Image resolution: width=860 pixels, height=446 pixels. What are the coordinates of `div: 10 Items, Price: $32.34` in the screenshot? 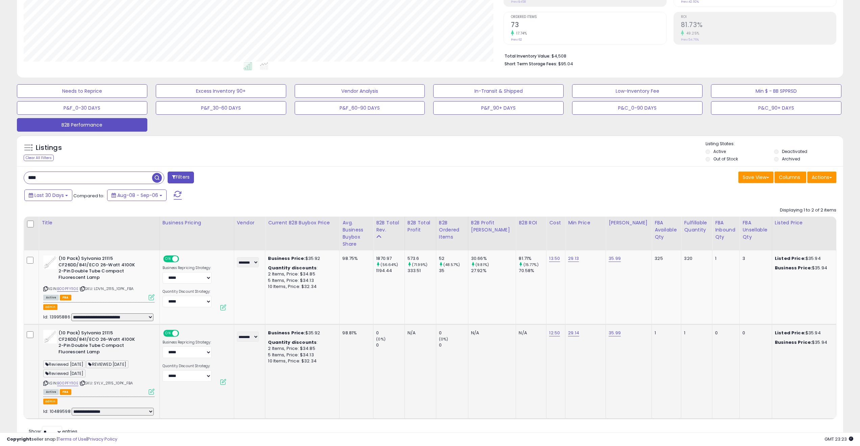 It's located at (301, 286).